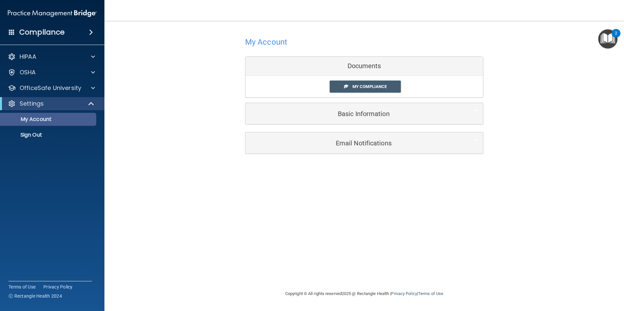  Describe the element at coordinates (51, 72) in the screenshot. I see `a: OSHA` at that location.